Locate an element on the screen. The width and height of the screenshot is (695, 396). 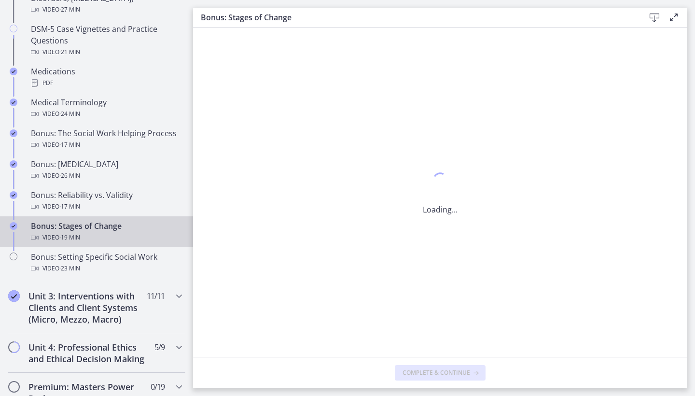
span: · 27 min is located at coordinates (70, 10).